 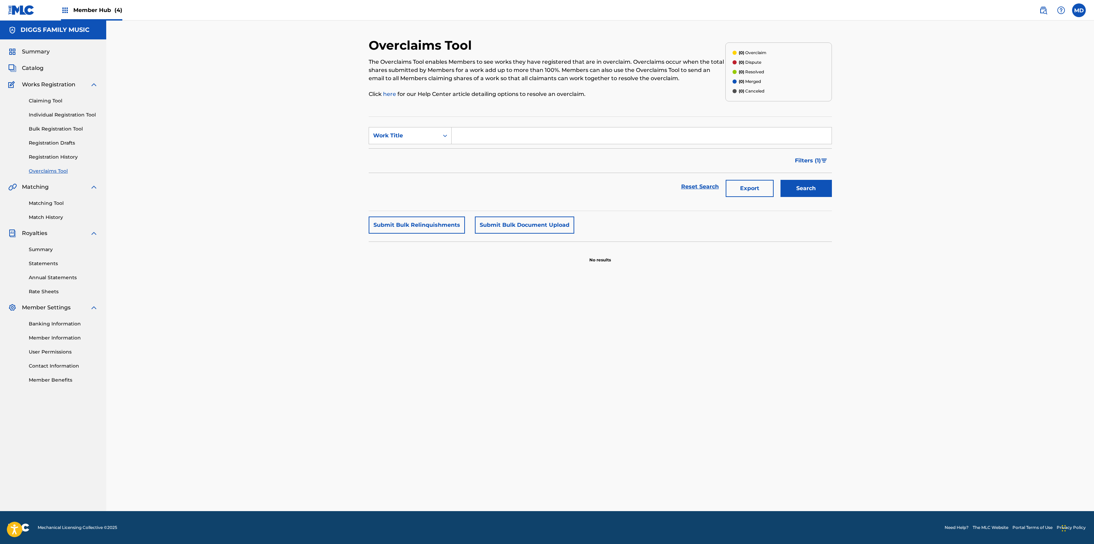 What do you see at coordinates (26, 68) in the screenshot?
I see `a: CatalogCatalog` at bounding box center [26, 68].